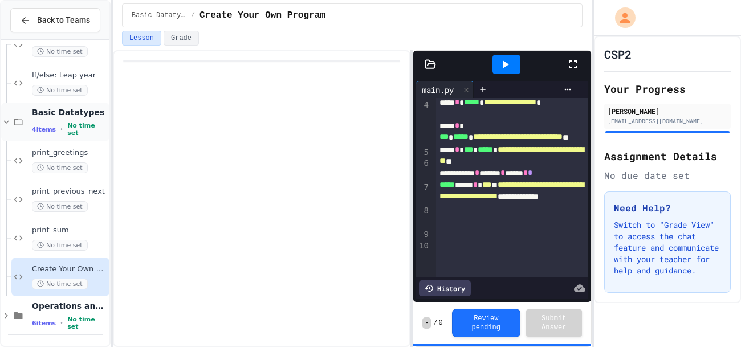  What do you see at coordinates (618, 54) in the screenshot?
I see `h1: CSP2` at bounding box center [618, 54].